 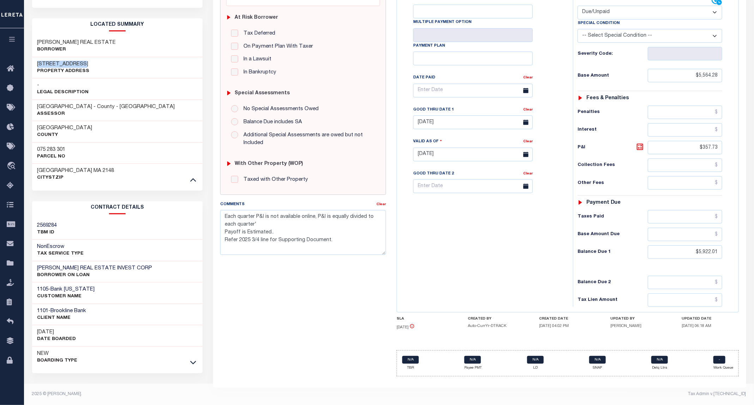 I want to click on span: MA, so click(x=98, y=170).